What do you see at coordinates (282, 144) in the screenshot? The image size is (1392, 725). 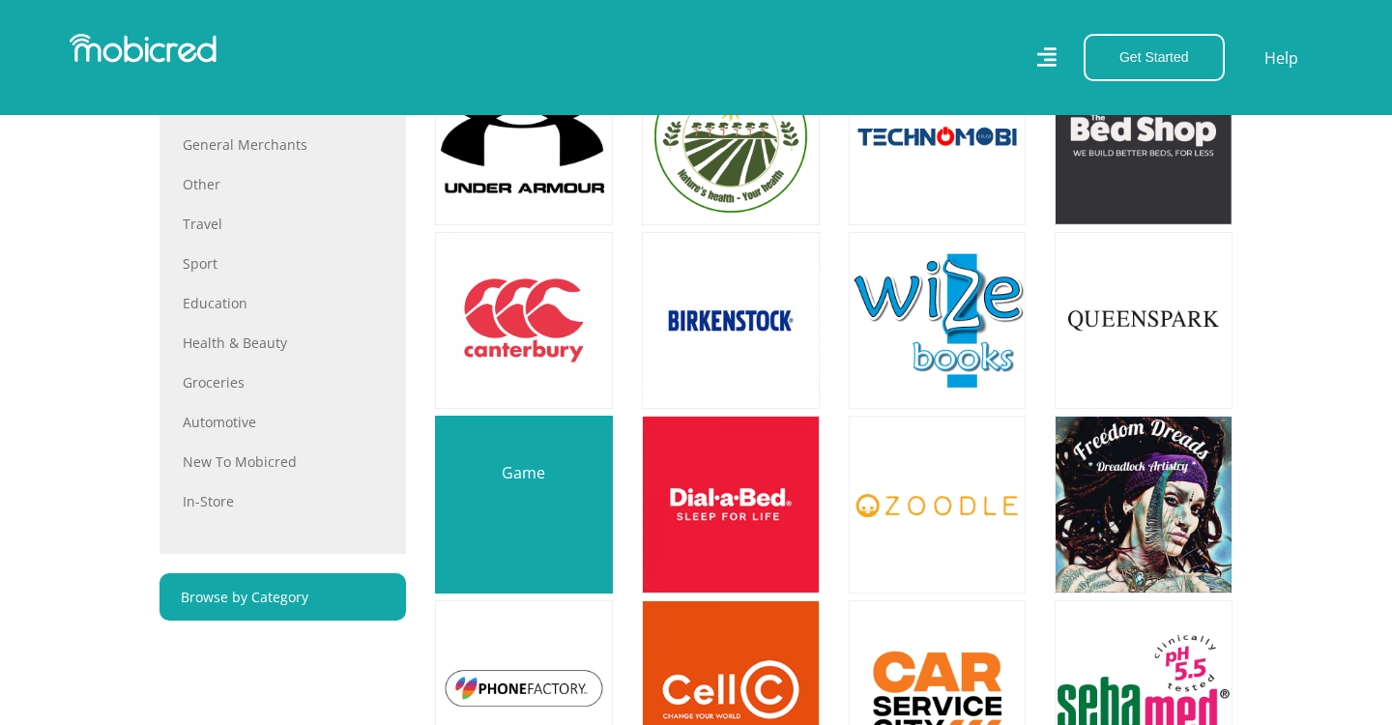 I see `a: General Merchants` at bounding box center [282, 144].